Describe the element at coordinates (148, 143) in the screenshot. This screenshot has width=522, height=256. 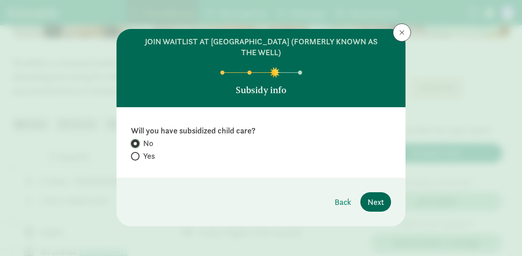
I see `span: No` at that location.